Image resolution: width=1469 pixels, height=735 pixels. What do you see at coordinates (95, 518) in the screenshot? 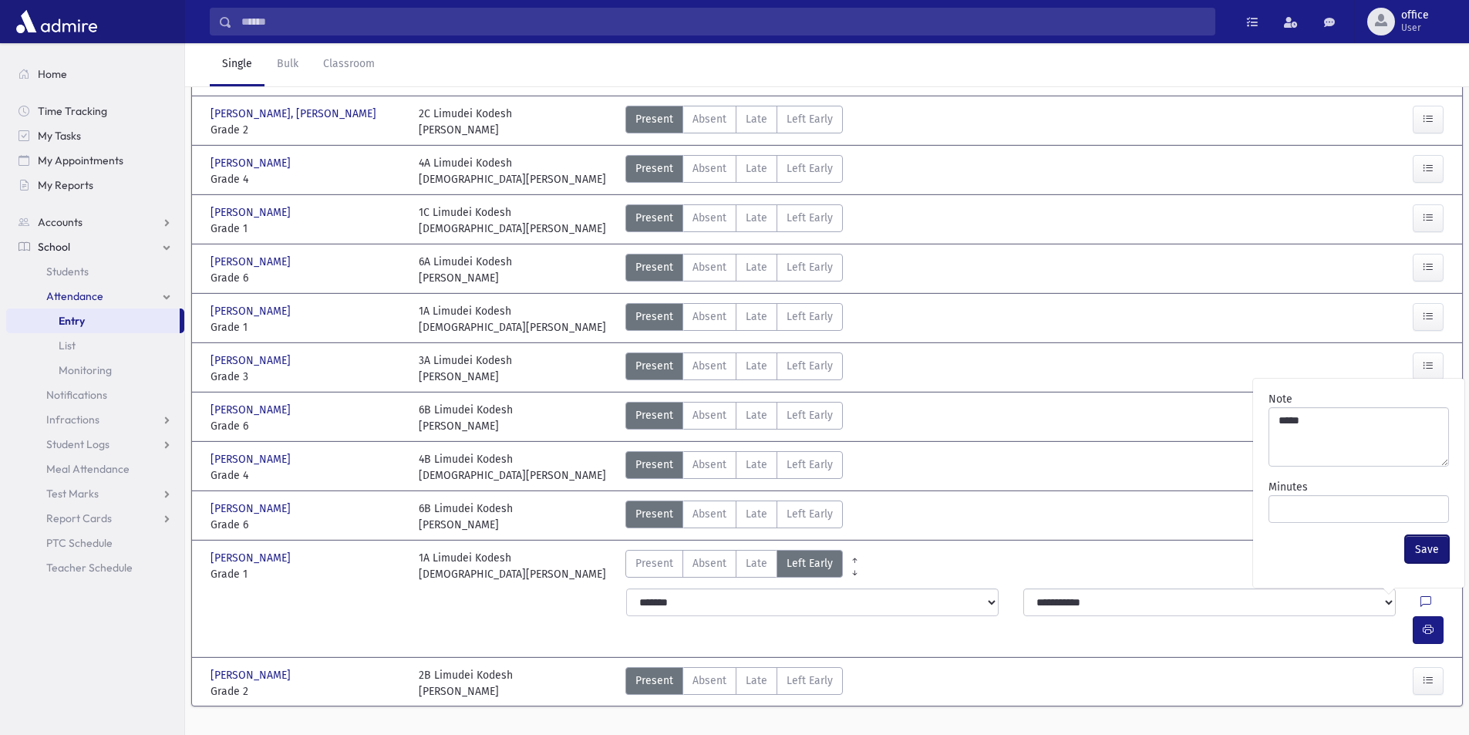
I see `a: Report Cards` at bounding box center [95, 518].